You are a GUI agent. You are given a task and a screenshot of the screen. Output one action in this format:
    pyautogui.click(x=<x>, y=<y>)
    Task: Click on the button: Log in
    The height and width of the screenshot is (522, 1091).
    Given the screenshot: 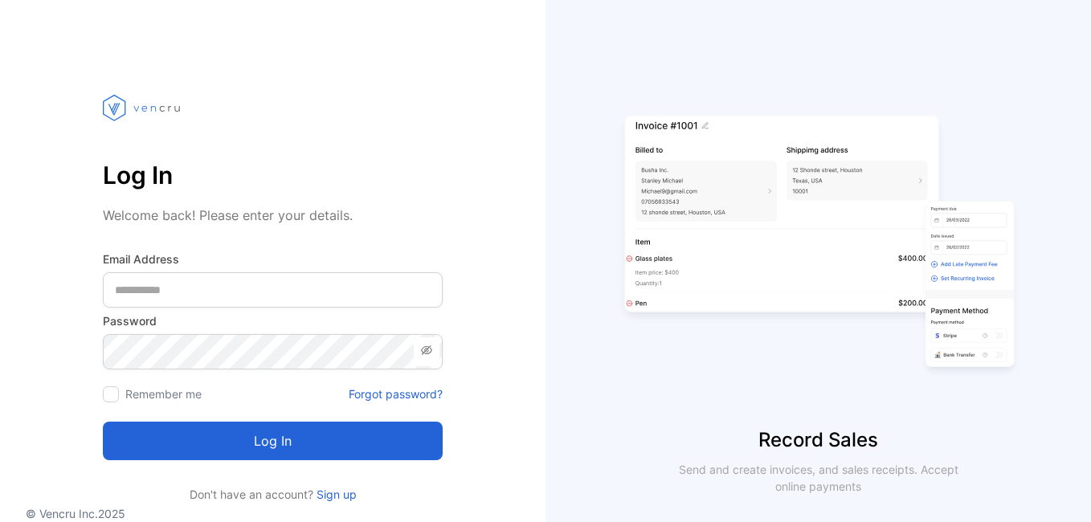 What is the action you would take?
    pyautogui.click(x=272, y=441)
    